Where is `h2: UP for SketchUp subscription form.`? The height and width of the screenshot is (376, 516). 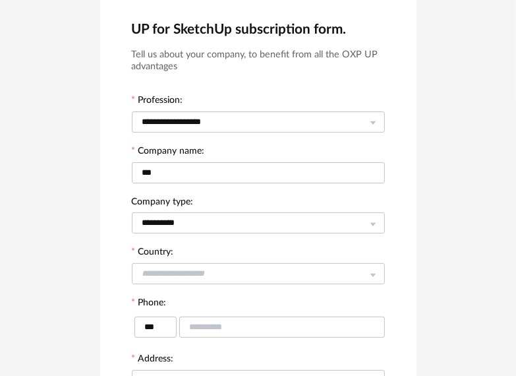 h2: UP for SketchUp subscription form. is located at coordinates (258, 29).